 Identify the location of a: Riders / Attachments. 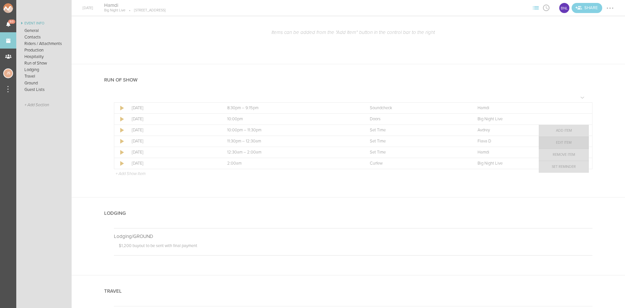
(44, 44).